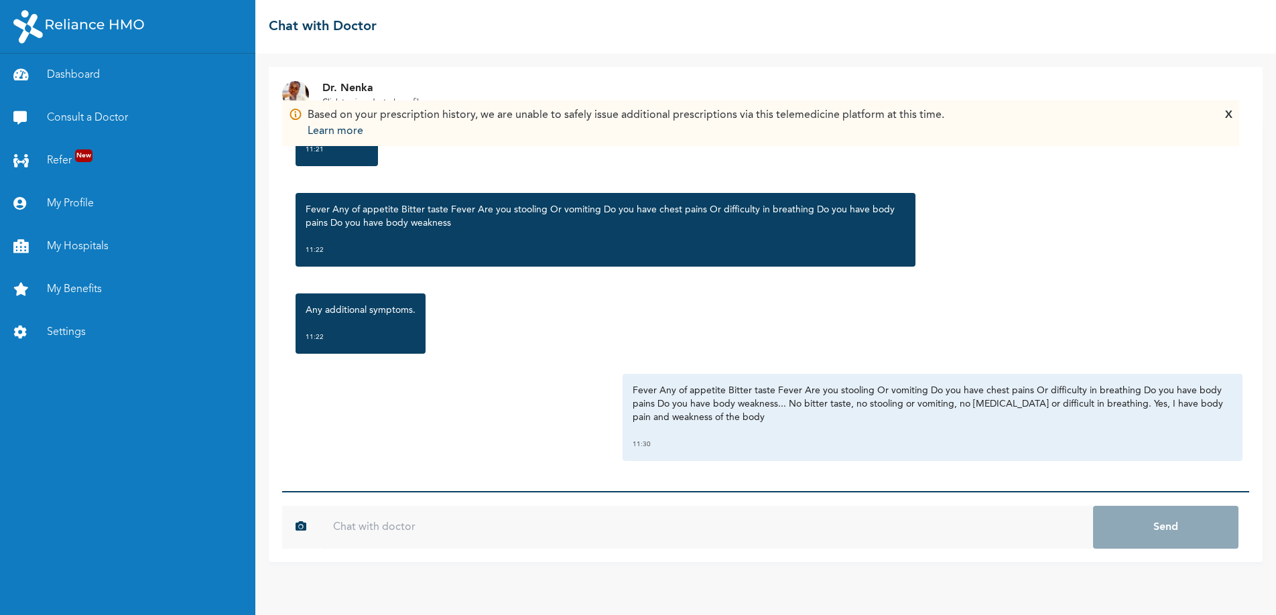  I want to click on button: Send, so click(1166, 527).